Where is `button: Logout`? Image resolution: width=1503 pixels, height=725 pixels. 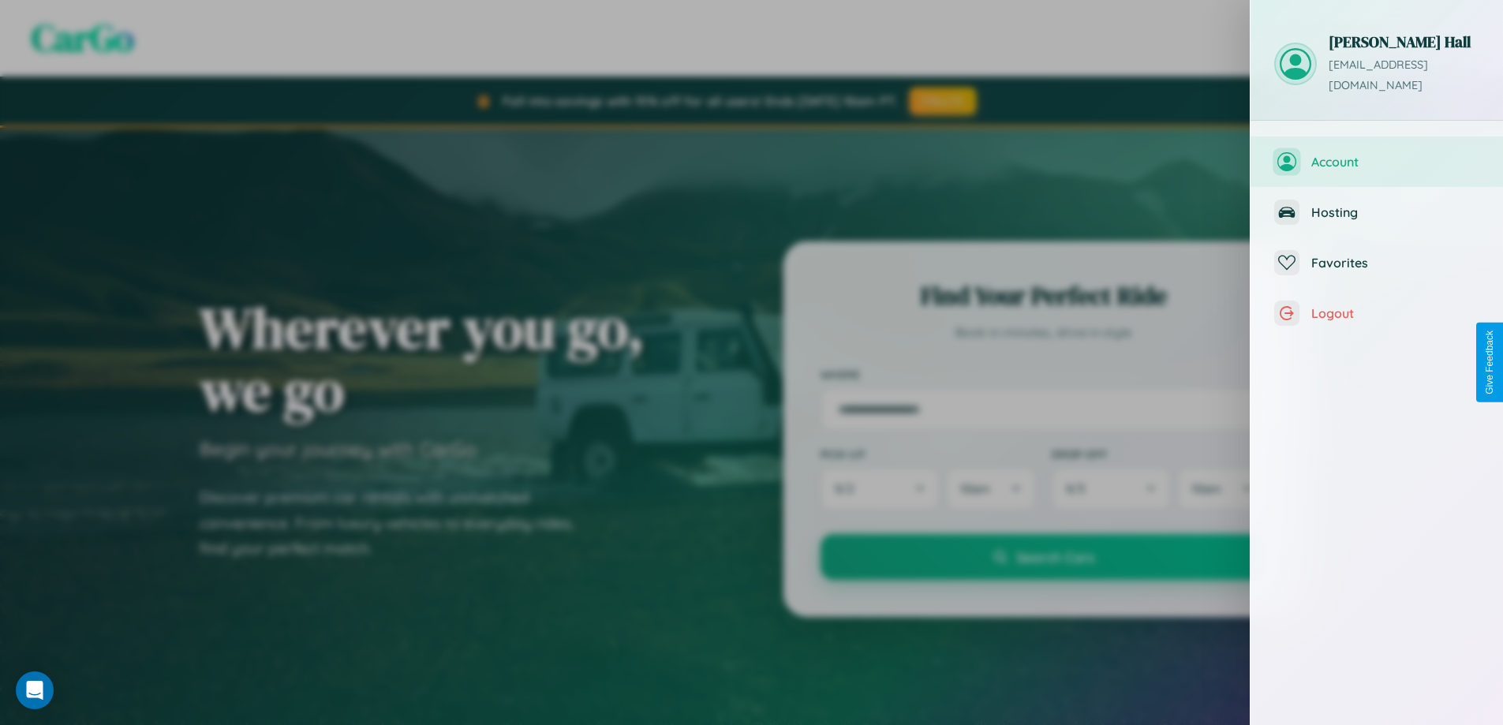 button: Logout is located at coordinates (1376, 313).